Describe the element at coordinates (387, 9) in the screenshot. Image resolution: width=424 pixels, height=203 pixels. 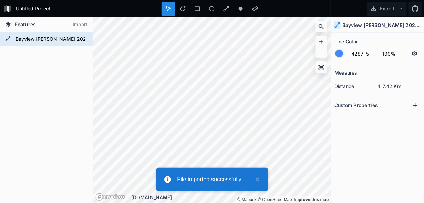
I see `button: Export` at that location.